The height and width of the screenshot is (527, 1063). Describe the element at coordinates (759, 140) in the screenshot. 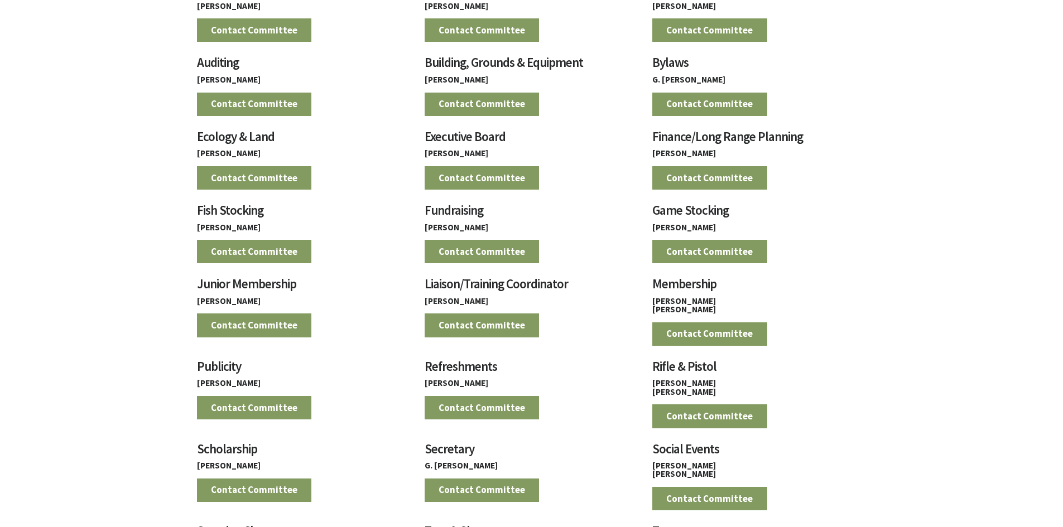

I see `h3: Finance/Long Range Planning` at that location.